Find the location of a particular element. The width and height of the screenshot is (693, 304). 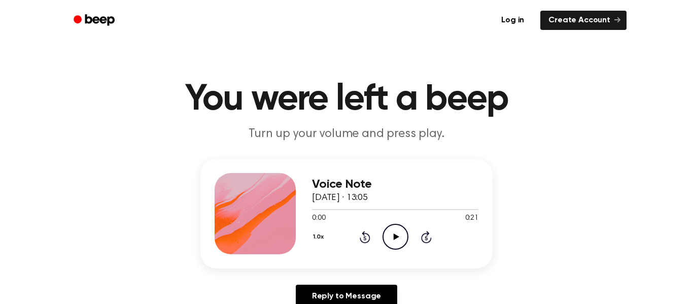

h3: Voice Note is located at coordinates (395, 184).